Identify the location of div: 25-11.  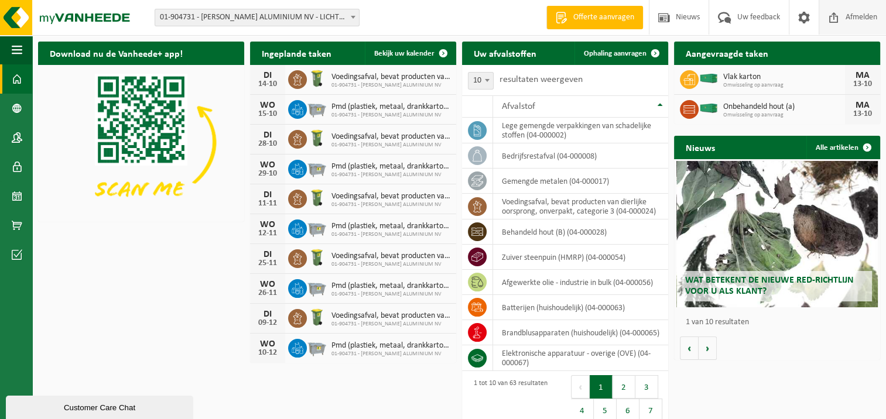
(268, 264).